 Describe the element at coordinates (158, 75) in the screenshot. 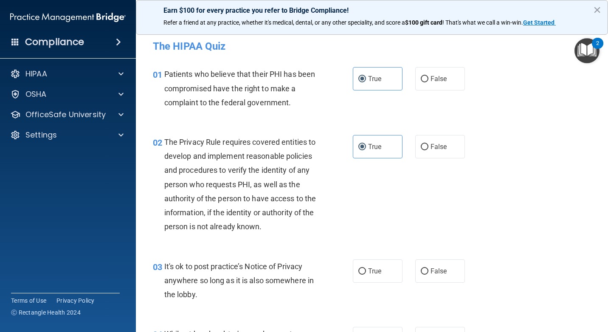

I see `span: 01` at that location.